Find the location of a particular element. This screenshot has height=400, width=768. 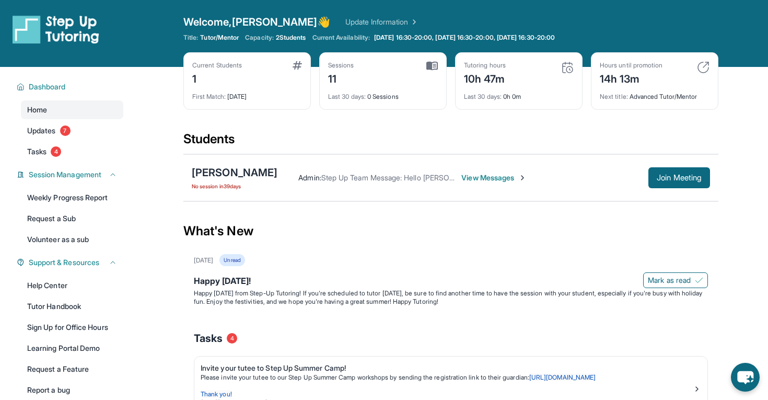

p: Please invite your tutee to our Step Up Summer Camp workshops by sending the registration link to... is located at coordinates (447, 377).